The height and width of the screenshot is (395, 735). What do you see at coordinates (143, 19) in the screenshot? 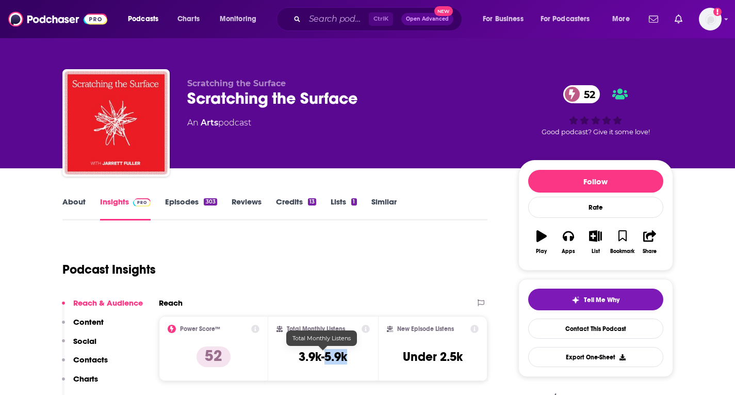
I see `span: Podcasts` at bounding box center [143, 19].